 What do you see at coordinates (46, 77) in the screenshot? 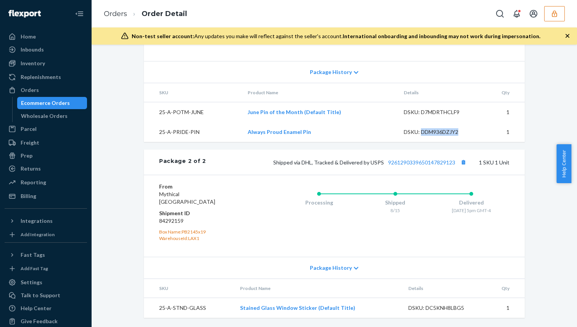
I see `a: Replenishments` at bounding box center [46, 77].